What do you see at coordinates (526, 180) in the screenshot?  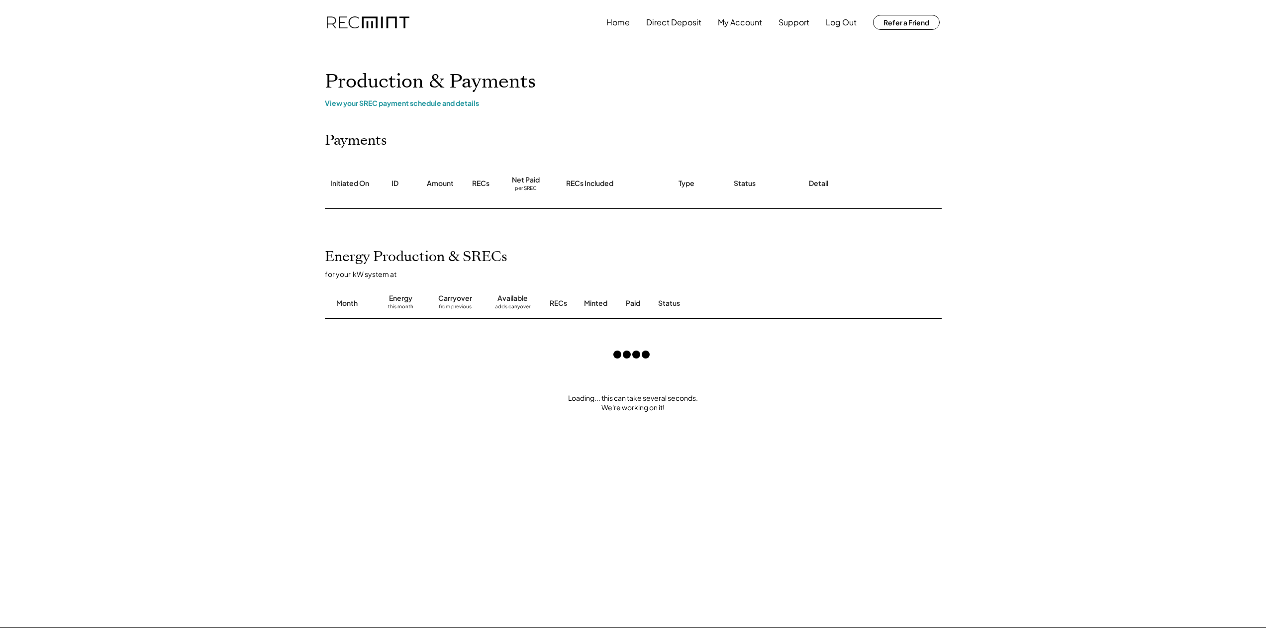 I see `div: Net Paid` at bounding box center [526, 180].